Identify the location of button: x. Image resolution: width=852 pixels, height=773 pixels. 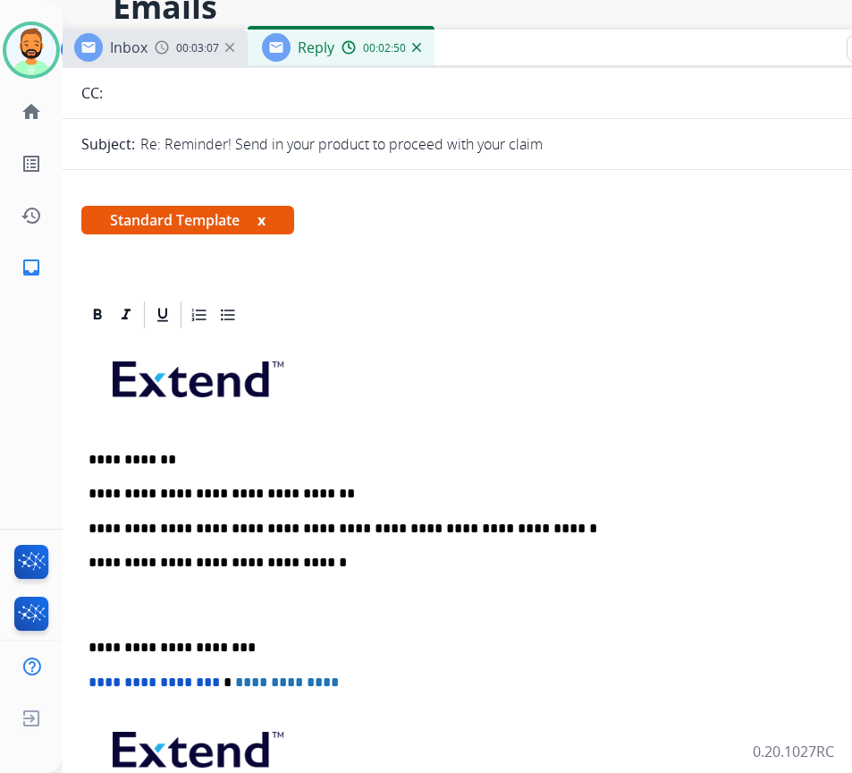
(261, 220).